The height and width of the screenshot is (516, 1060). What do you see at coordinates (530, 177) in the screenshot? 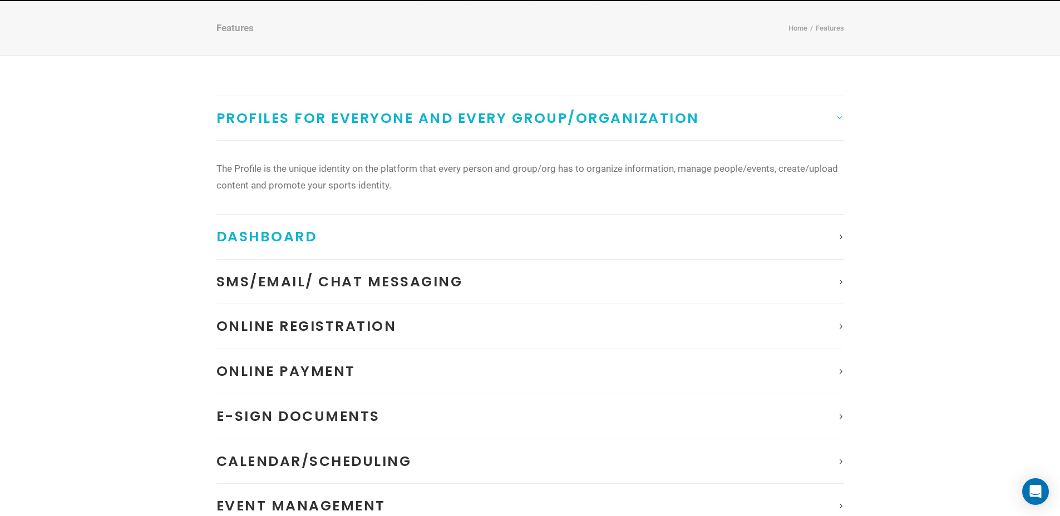
I see `p: The Profile is the unique identity on the platform that every person and group/org has to organiz...` at bounding box center [530, 177].